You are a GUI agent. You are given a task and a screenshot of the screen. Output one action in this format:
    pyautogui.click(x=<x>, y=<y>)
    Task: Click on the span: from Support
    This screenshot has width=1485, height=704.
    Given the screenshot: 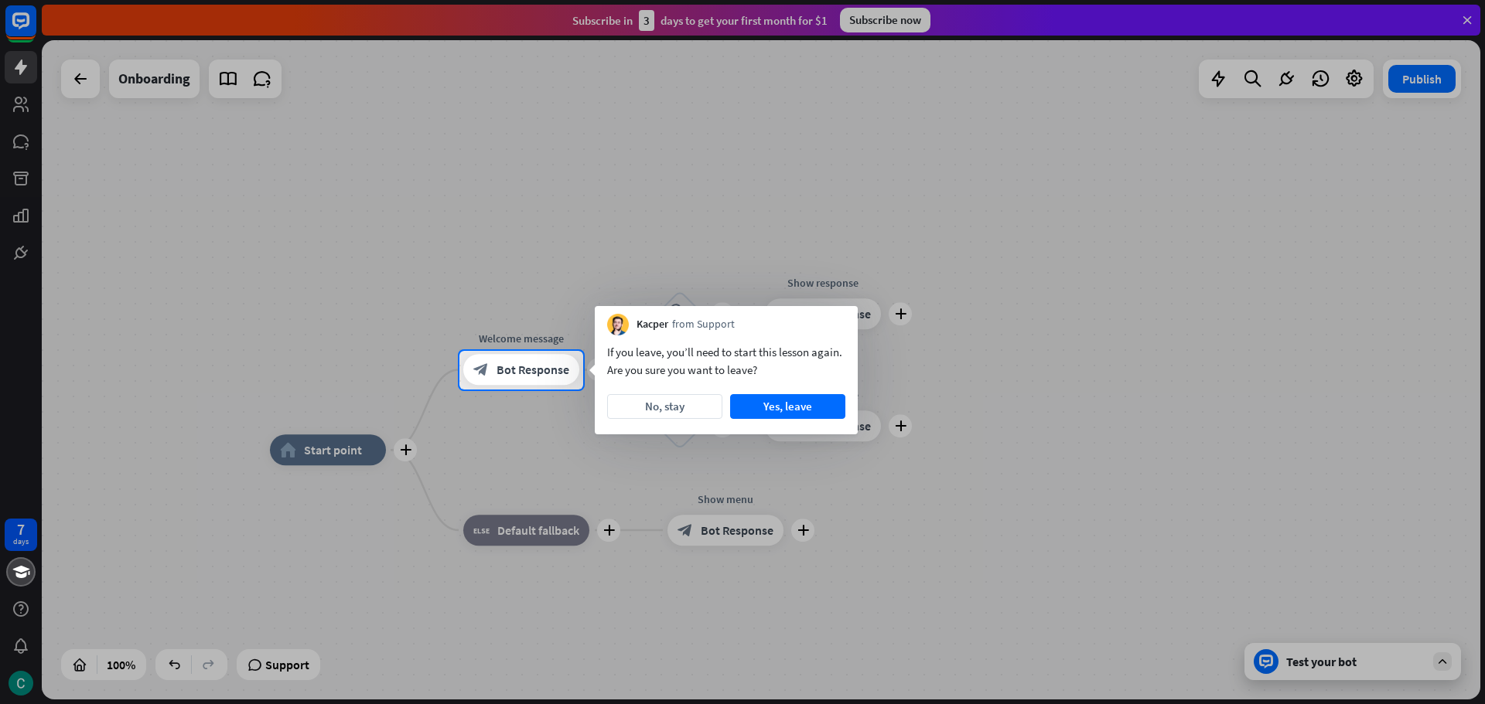 What is the action you would take?
    pyautogui.click(x=703, y=325)
    